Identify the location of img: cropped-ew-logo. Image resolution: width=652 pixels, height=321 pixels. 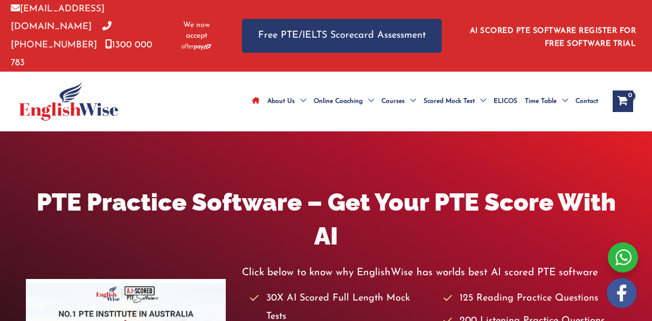
(68, 101).